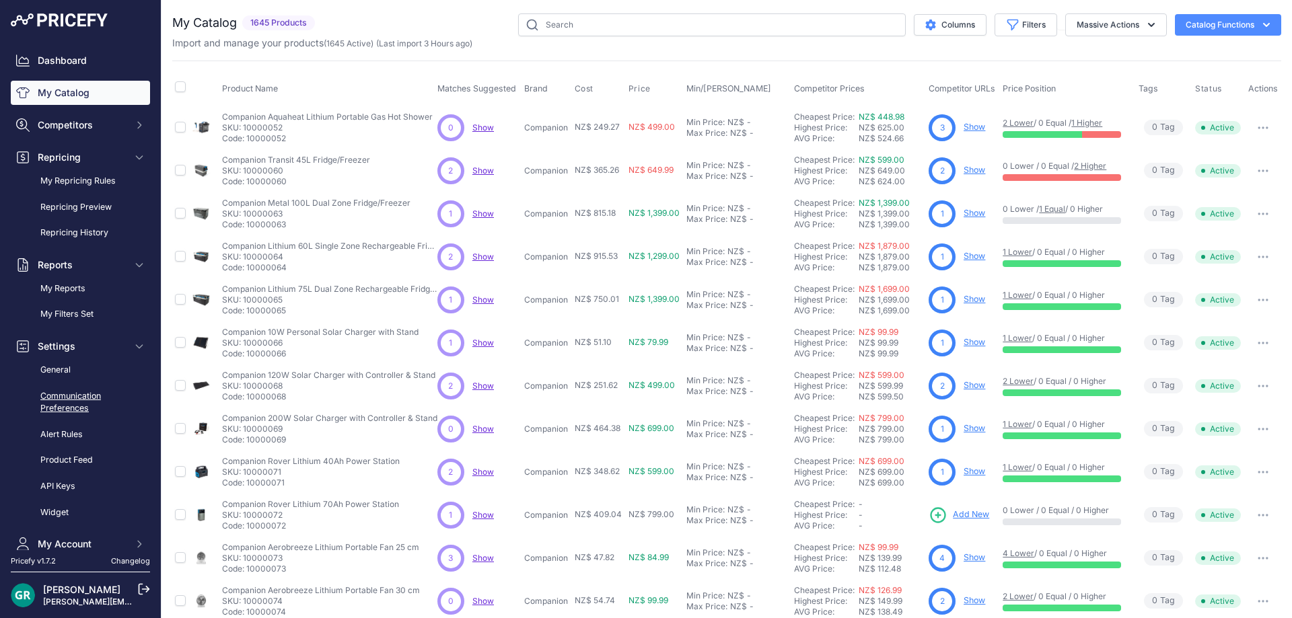 The image size is (1292, 618). Describe the element at coordinates (597, 127) in the screenshot. I see `span: NZ$ 249.27` at that location.